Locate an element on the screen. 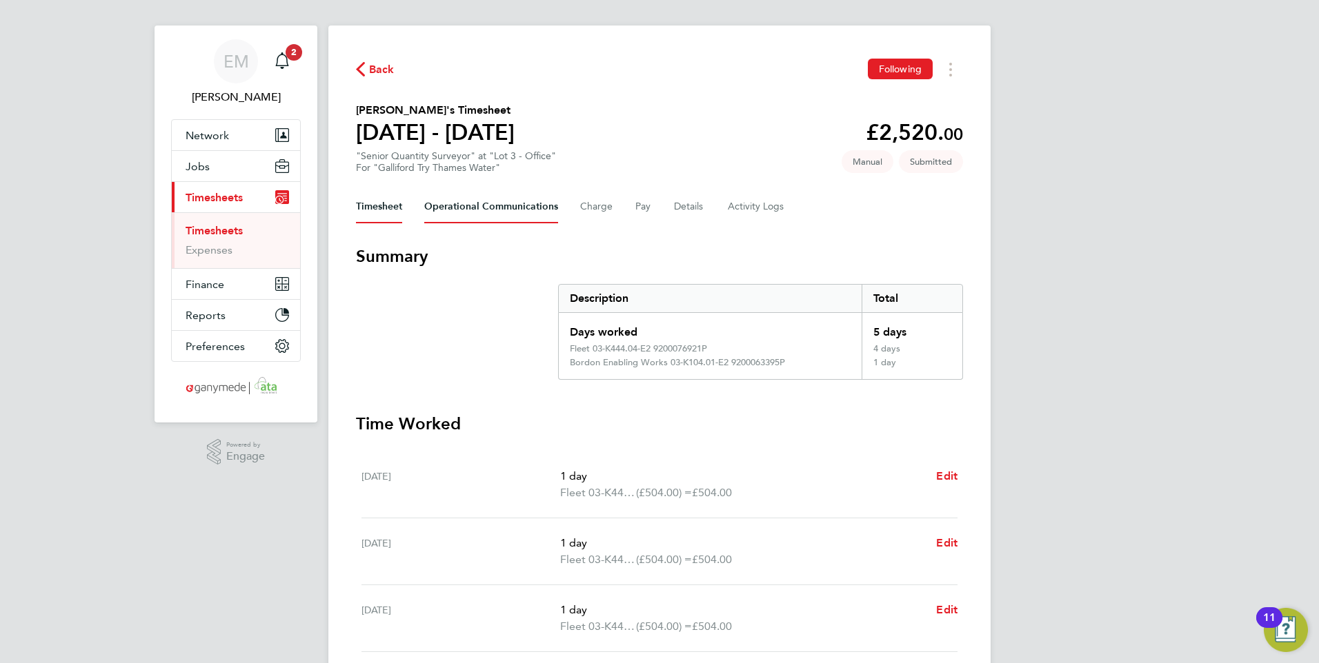  button: Preferences is located at coordinates (236, 346).